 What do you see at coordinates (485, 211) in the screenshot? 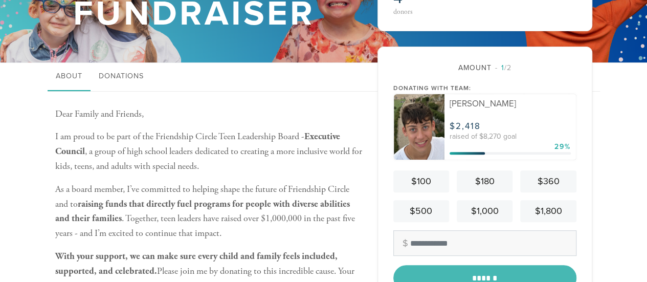
I see `div: $1,000` at bounding box center [485, 211].